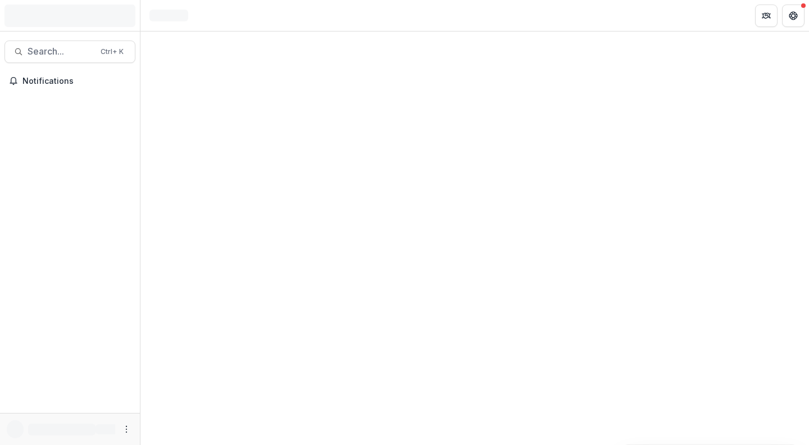  What do you see at coordinates (767, 16) in the screenshot?
I see `button: Partners` at bounding box center [767, 16].